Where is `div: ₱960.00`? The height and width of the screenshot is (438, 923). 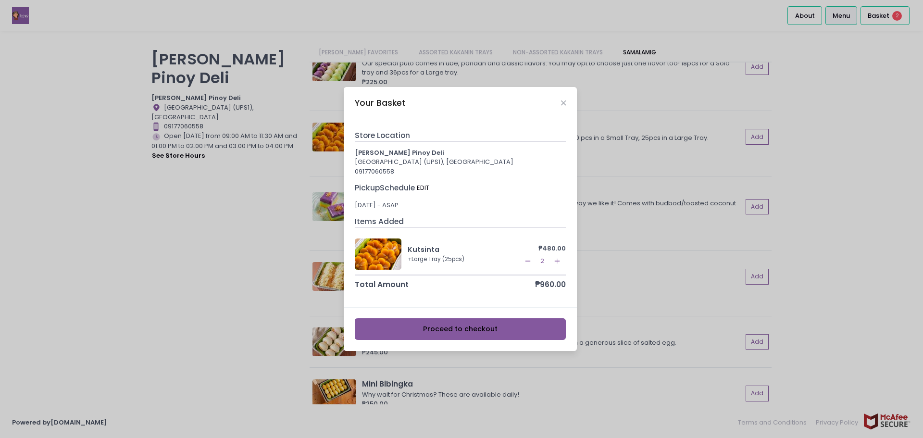
div: ₱960.00 is located at coordinates (550, 284).